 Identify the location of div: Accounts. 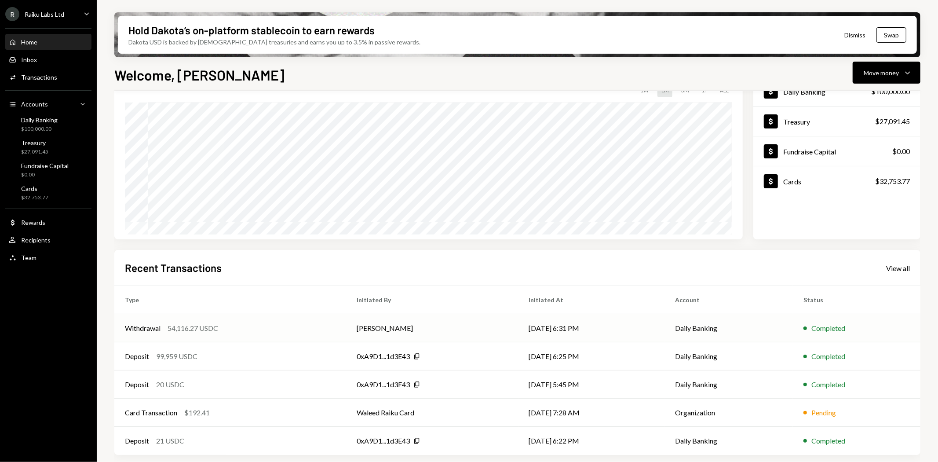
(34, 104).